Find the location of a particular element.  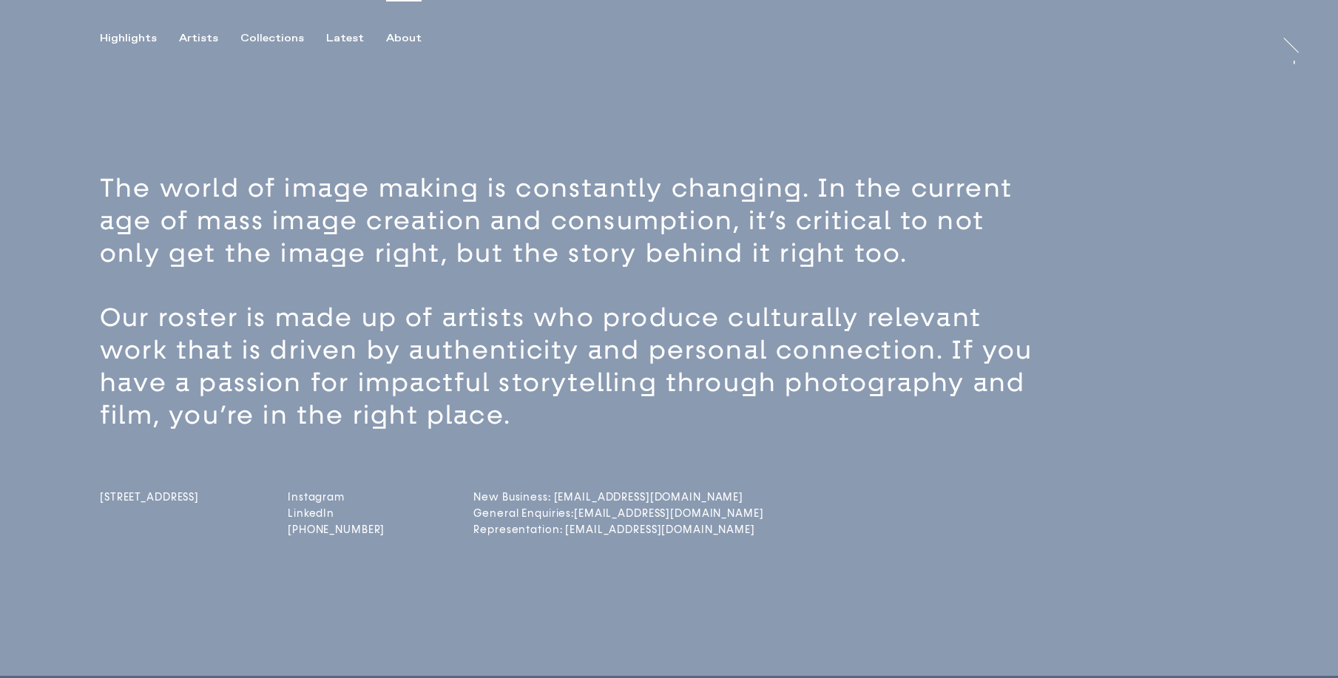

button: About is located at coordinates (415, 38).